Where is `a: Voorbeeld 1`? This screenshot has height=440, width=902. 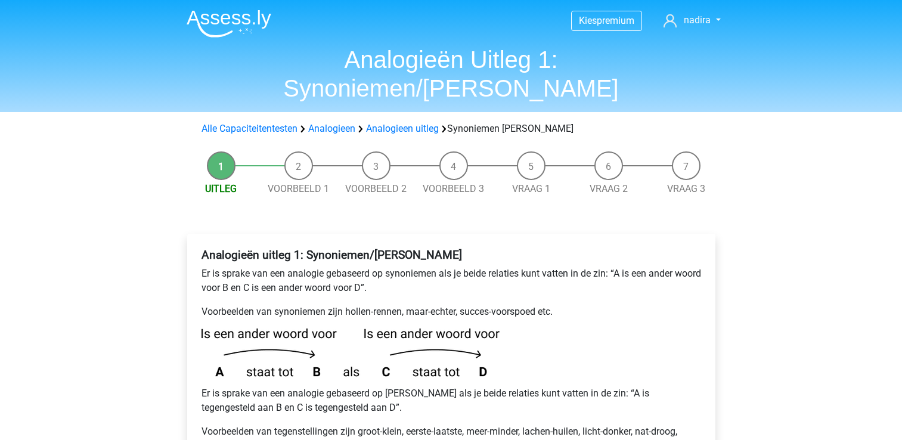
a: Voorbeeld 1 is located at coordinates (298, 188).